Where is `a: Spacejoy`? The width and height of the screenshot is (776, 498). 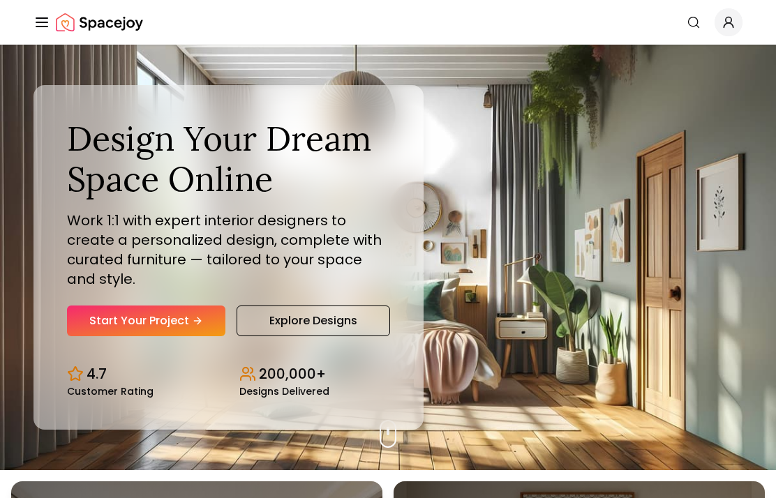
a: Spacejoy is located at coordinates (99, 22).